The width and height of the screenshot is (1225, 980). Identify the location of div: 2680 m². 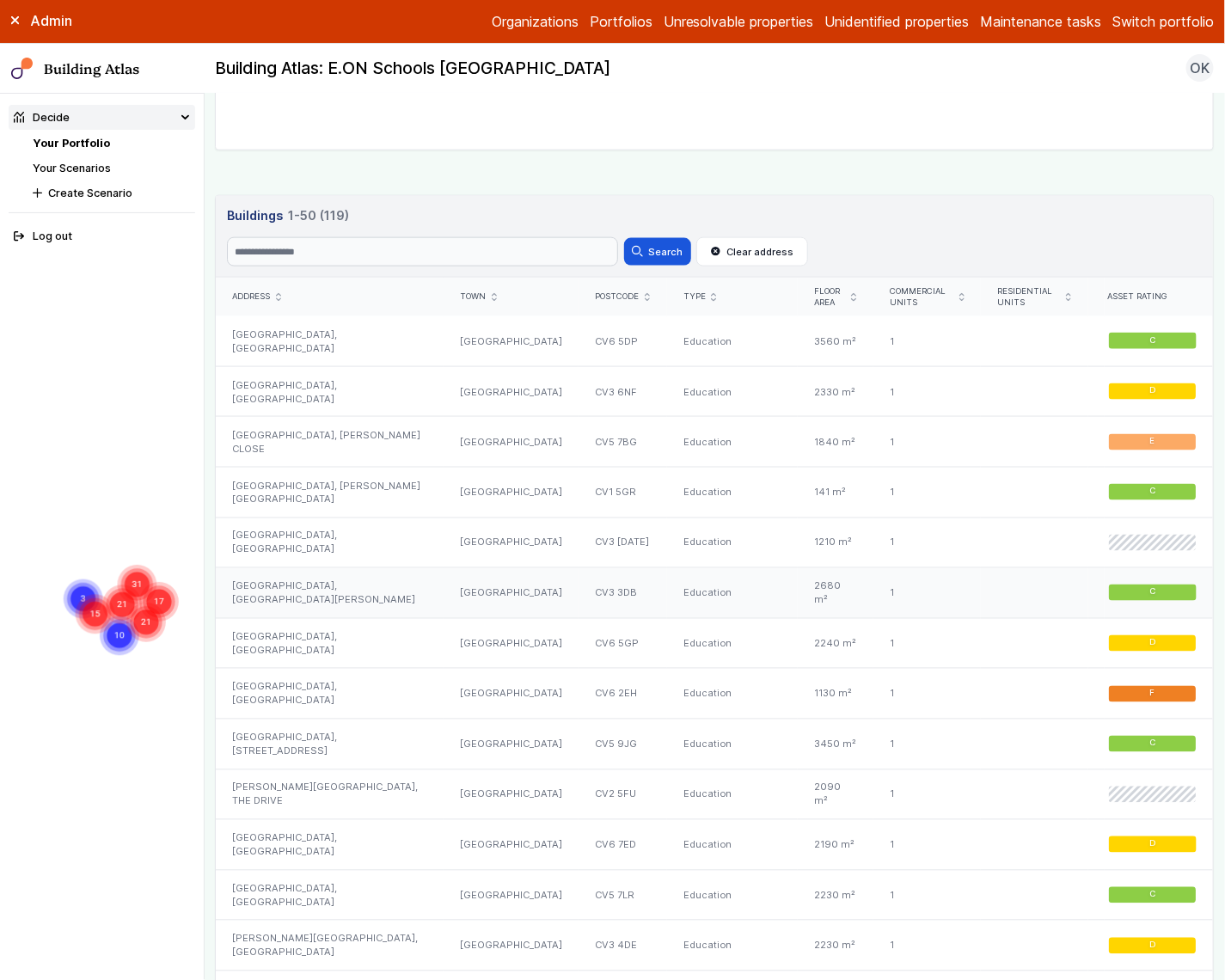
(835, 593).